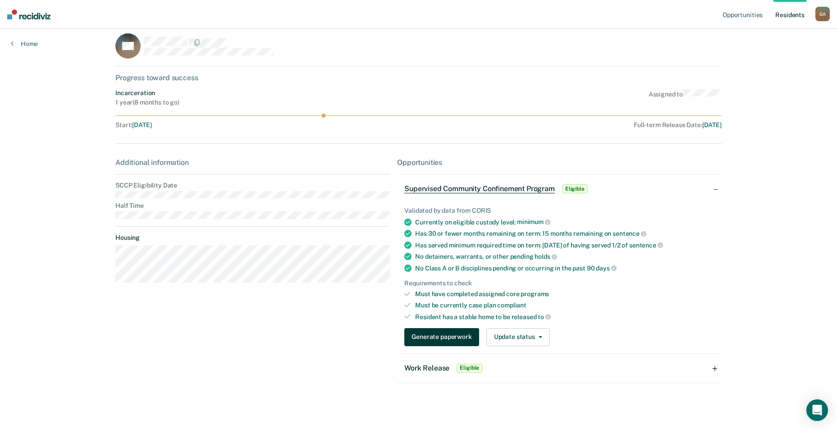 This screenshot has height=430, width=837. What do you see at coordinates (418, 78) in the screenshot?
I see `div: Progress toward success` at bounding box center [418, 78].